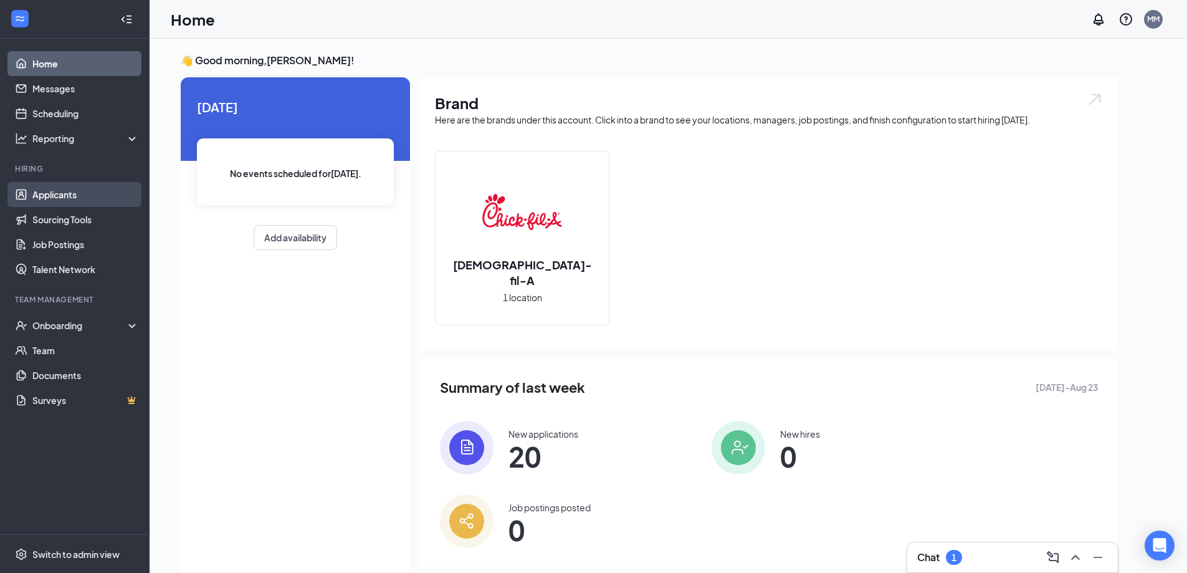 The image size is (1187, 573). What do you see at coordinates (550, 507) in the screenshot?
I see `div: Job postings posted` at bounding box center [550, 507].